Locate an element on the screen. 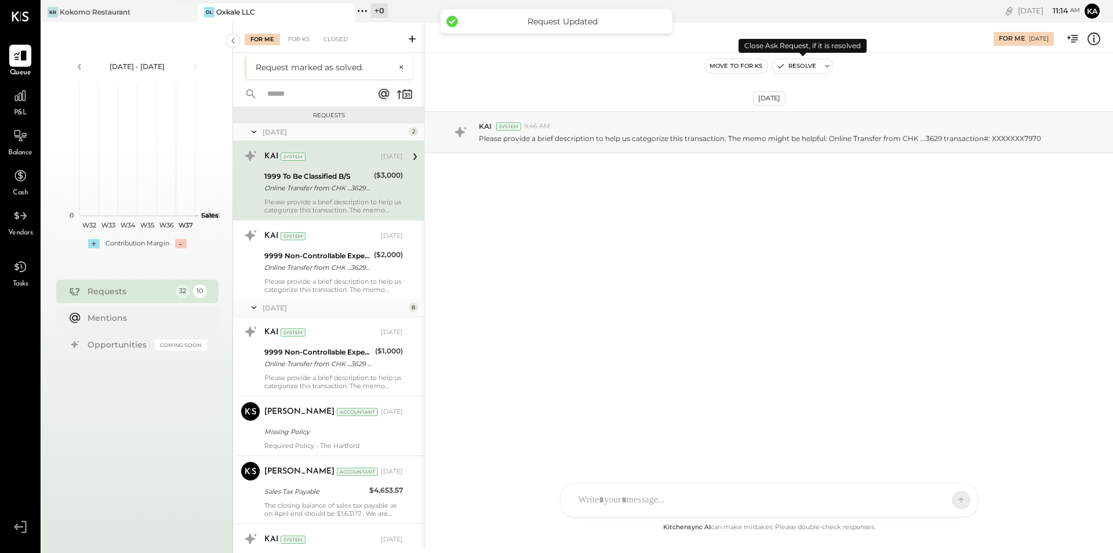 The height and width of the screenshot is (553, 1113). div: Close Ask Request, if it is resolved is located at coordinates (803, 46).